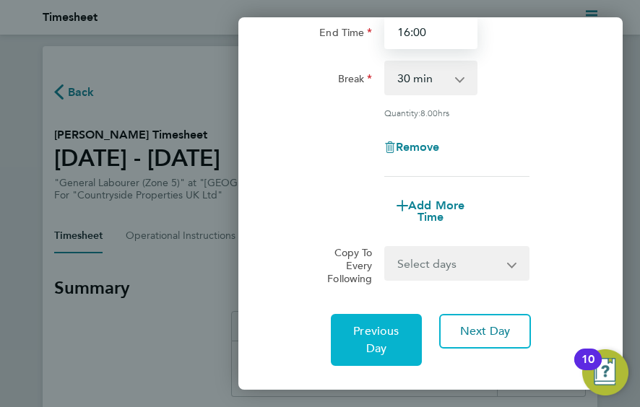 This screenshot has height=407, width=640. I want to click on button: Remove, so click(412, 147).